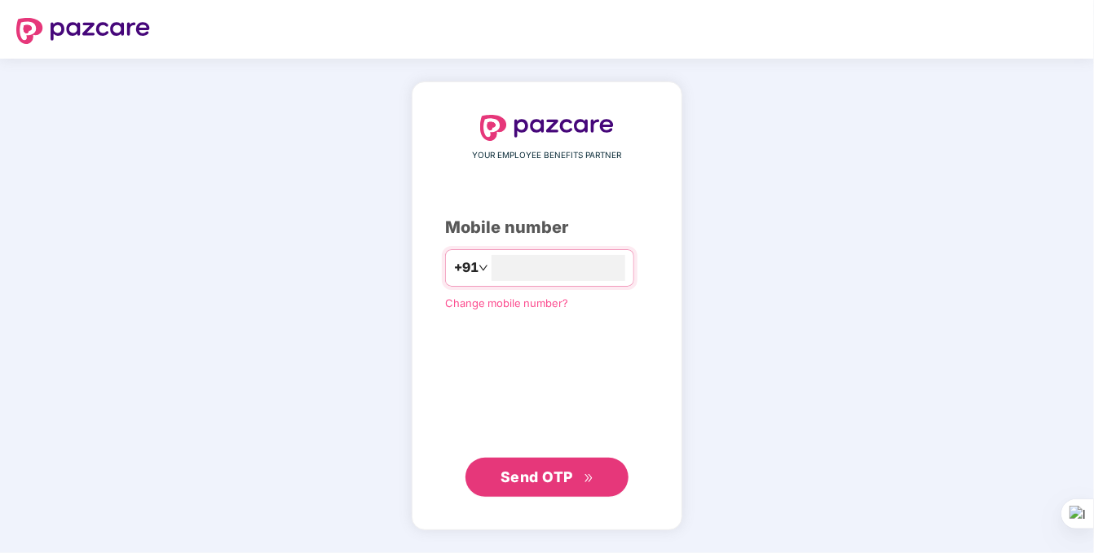 The image size is (1094, 553). I want to click on span: YOUR EMPLOYEE BENEFITS PARTNER, so click(547, 156).